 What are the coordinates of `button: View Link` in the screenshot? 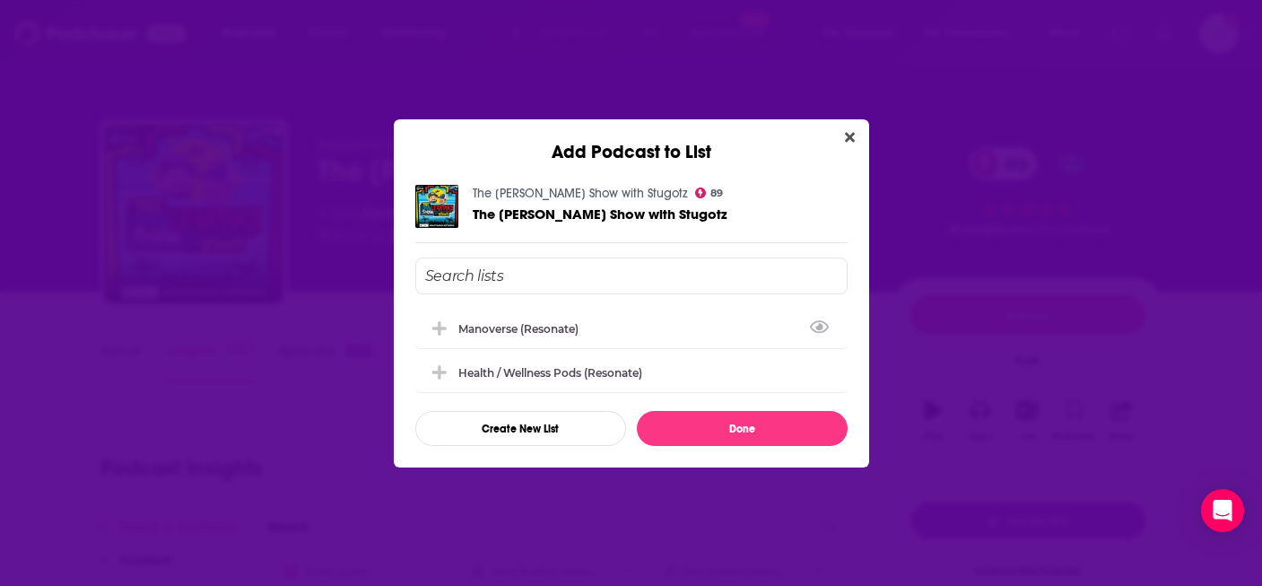 It's located at (584, 333).